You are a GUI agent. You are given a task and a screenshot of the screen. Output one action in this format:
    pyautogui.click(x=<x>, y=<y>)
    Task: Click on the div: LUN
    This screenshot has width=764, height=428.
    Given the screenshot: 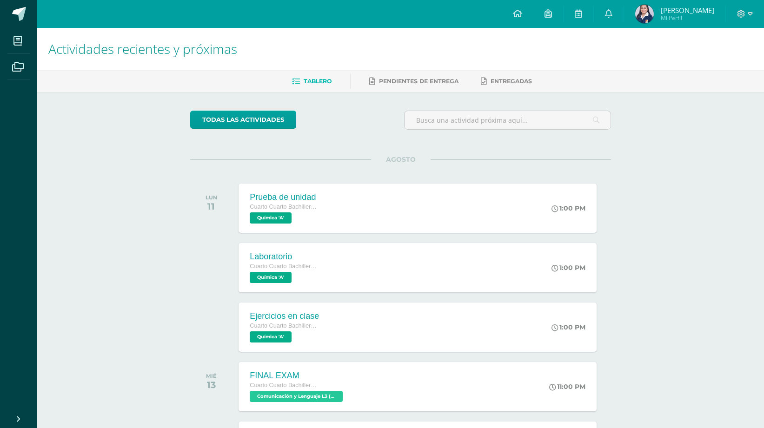 What is the action you would take?
    pyautogui.click(x=211, y=198)
    